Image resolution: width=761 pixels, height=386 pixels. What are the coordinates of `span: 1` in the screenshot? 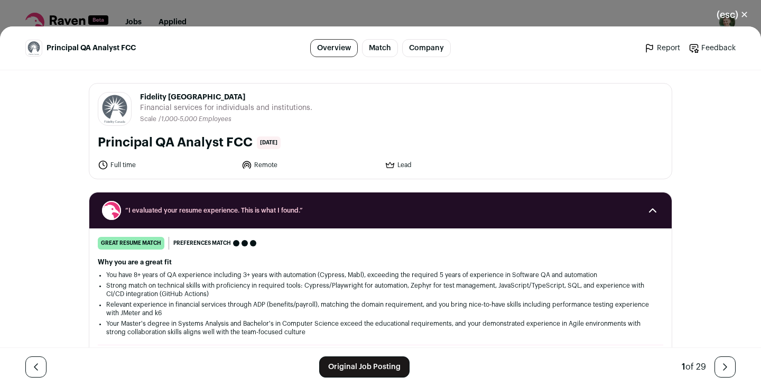 It's located at (683, 367).